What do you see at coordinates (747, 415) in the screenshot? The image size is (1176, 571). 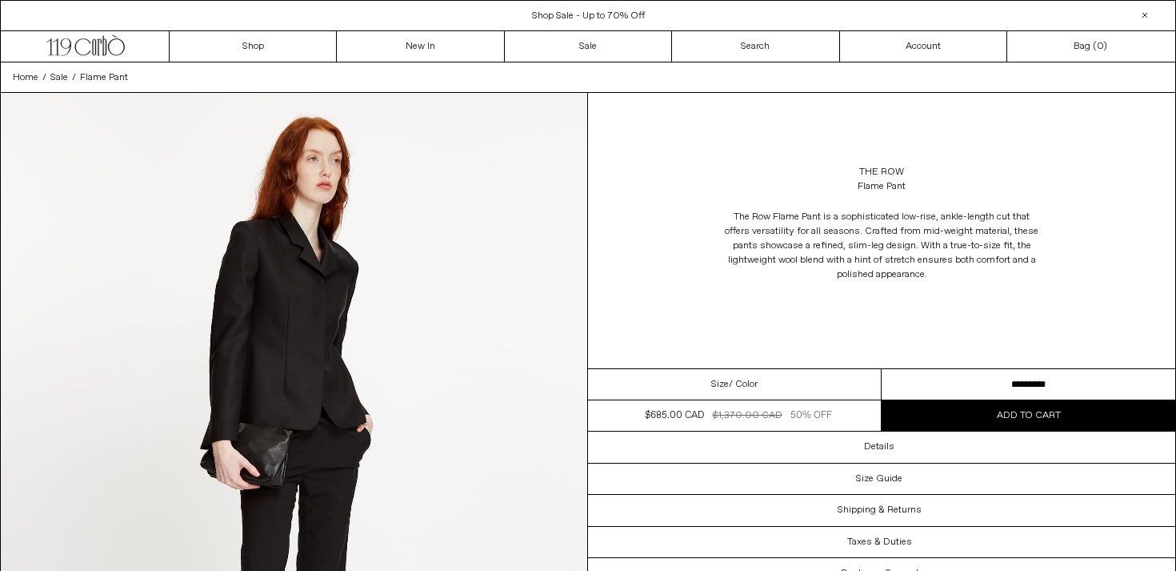 I see `div: $1,370.00 CAD` at bounding box center [747, 415].